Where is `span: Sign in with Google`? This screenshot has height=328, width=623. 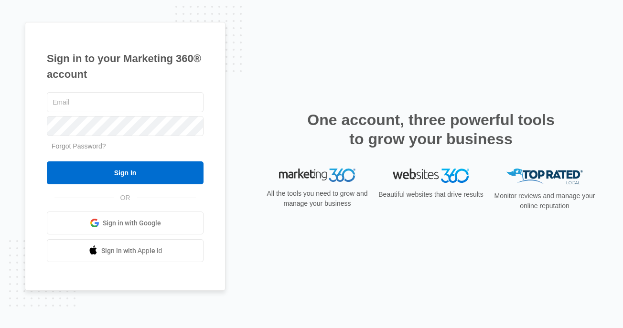
span: Sign in with Google is located at coordinates (132, 223).